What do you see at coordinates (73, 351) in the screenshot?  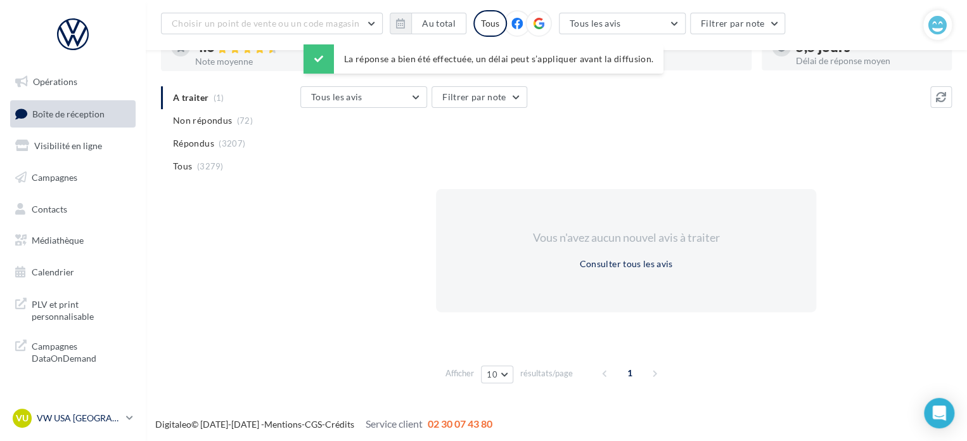 I see `a: Campagnes DataOnDemand` at bounding box center [73, 351].